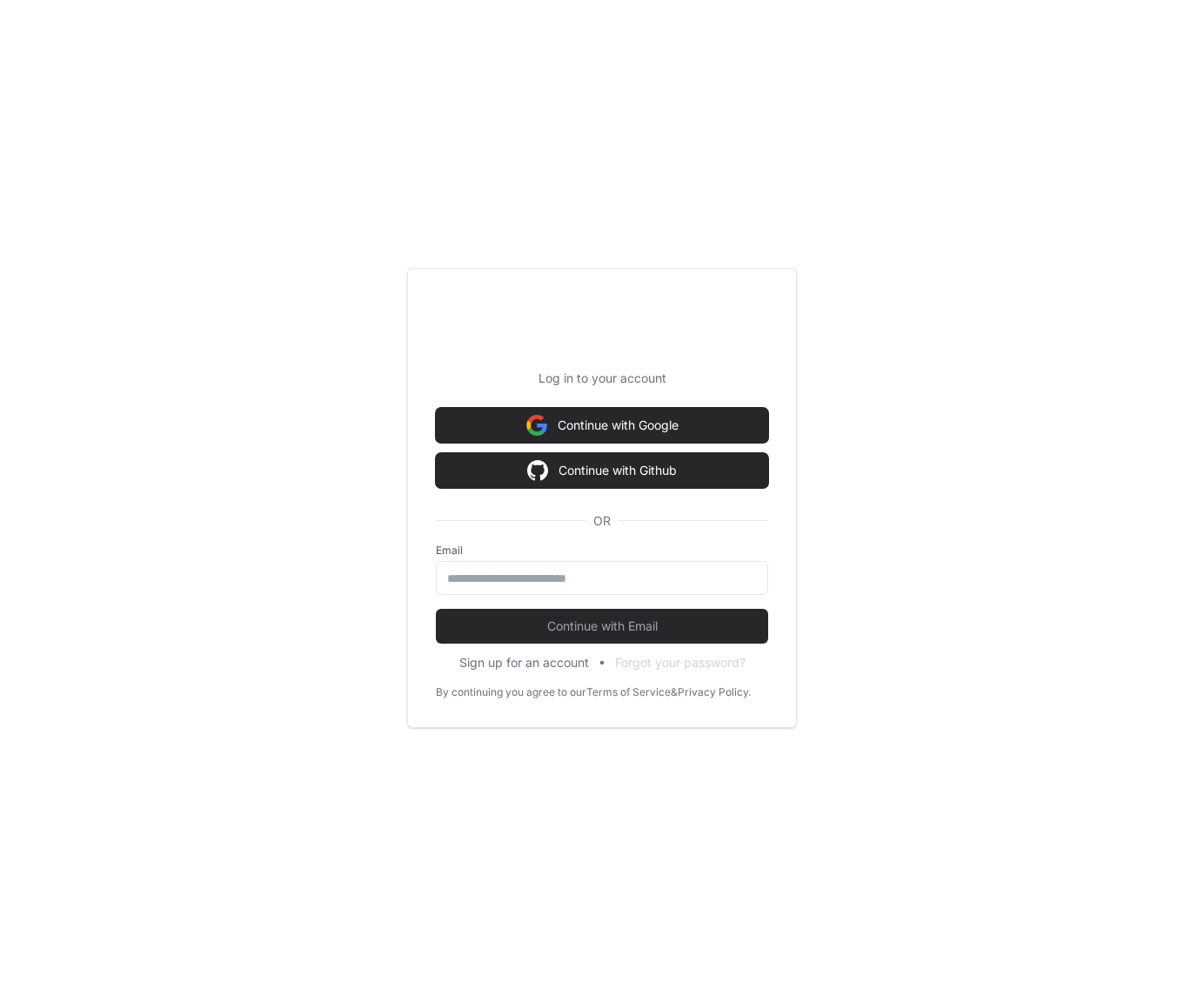  I want to click on button: Continue with Email, so click(602, 626).